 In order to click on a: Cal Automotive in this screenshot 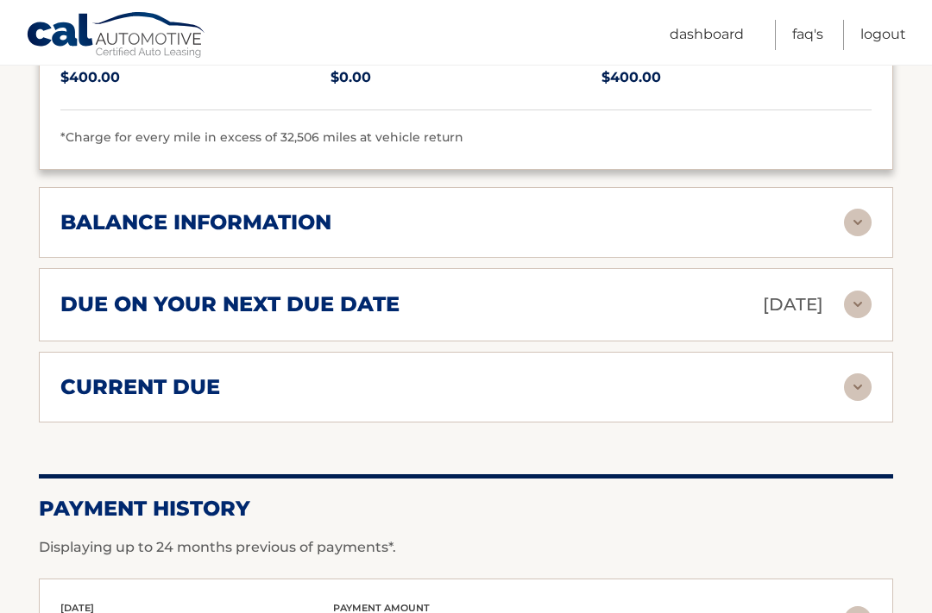, I will do `click(116, 36)`.